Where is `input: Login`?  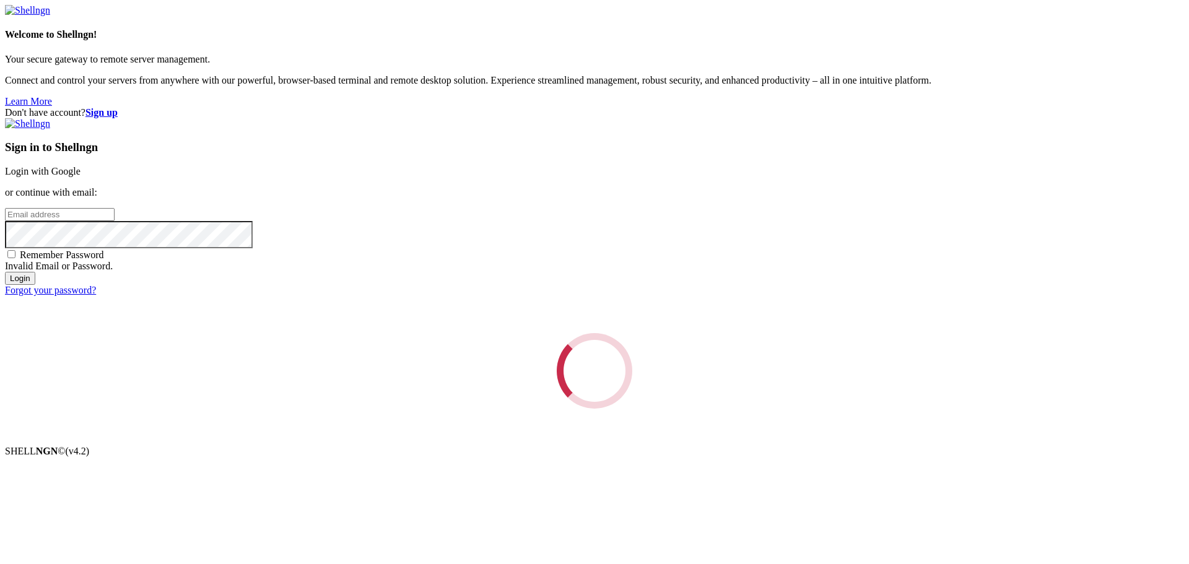
input: Login is located at coordinates (20, 278).